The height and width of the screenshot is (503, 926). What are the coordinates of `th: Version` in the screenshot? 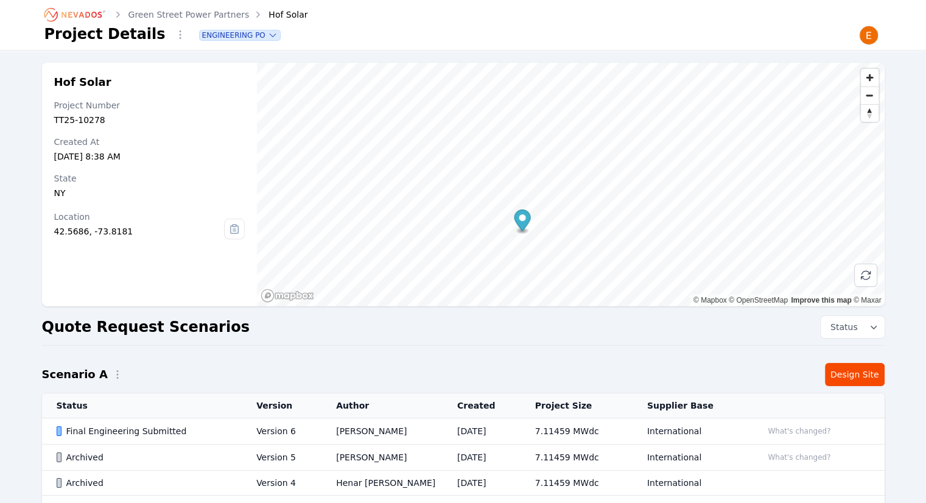 It's located at (281, 405).